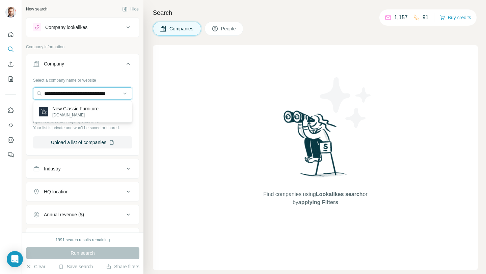 This screenshot has width=486, height=274. Describe the element at coordinates (182, 29) in the screenshot. I see `span: Companies` at that location.